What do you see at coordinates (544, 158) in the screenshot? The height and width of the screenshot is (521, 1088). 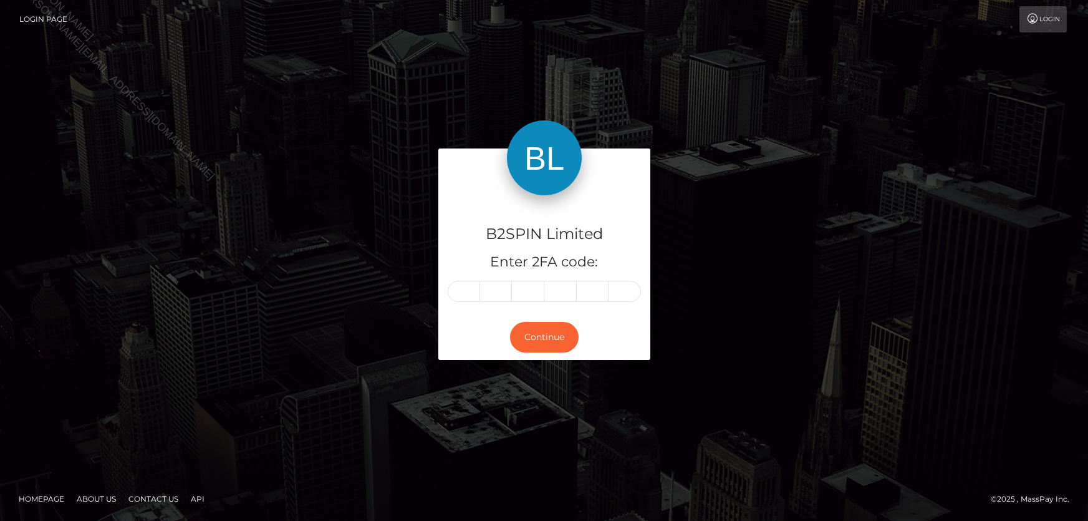 I see `img: B2SPIN Limited` at bounding box center [544, 158].